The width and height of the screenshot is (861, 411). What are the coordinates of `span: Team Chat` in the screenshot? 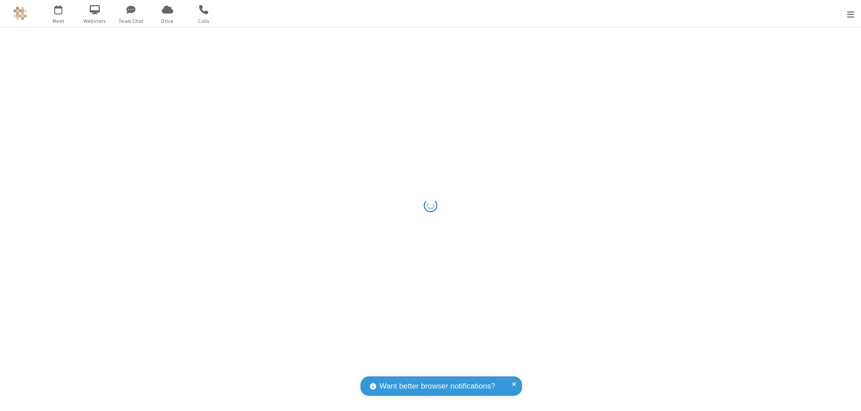 It's located at (131, 21).